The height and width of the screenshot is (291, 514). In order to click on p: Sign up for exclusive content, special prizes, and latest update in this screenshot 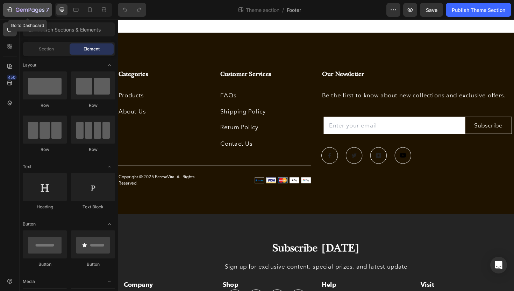, I will do `click(210, 261)`.